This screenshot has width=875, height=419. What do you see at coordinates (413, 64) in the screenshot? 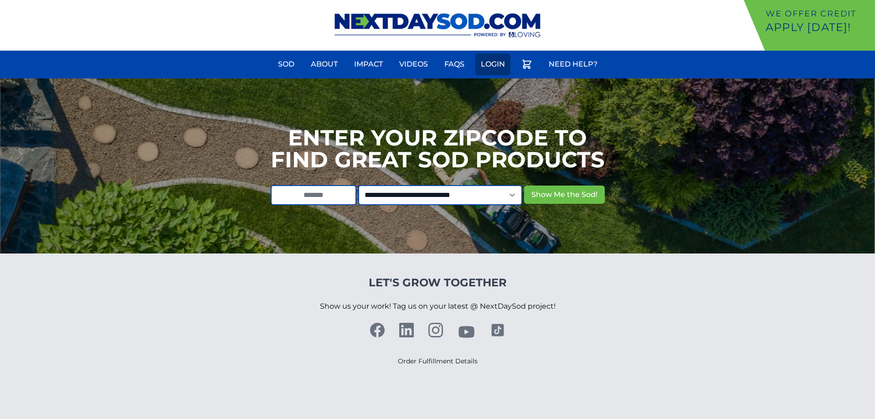
I see `a: Videos` at bounding box center [413, 64].